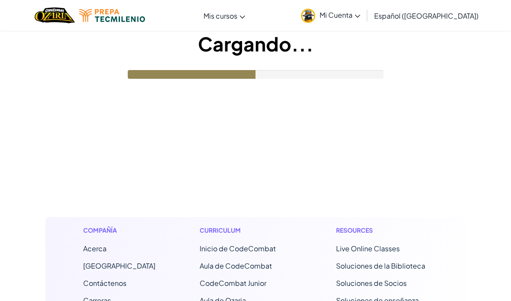  Describe the element at coordinates (238, 248) in the screenshot. I see `span: Inicio de CodeCombat` at that location.